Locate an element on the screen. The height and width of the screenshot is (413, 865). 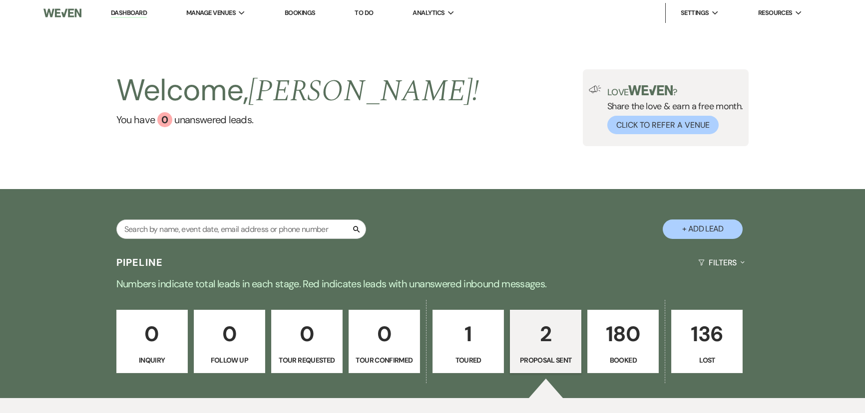
a: You have 0 unanswered leads. is located at coordinates (298, 120).